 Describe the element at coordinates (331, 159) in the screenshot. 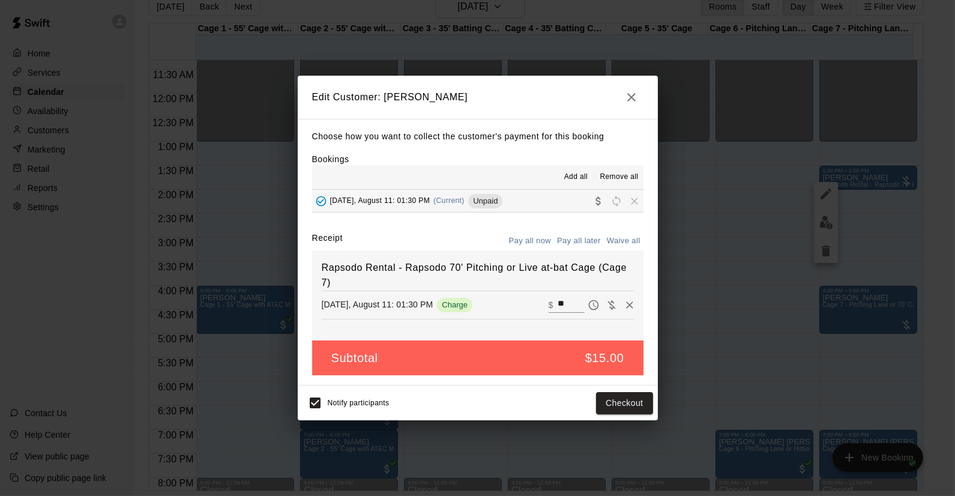

I see `label: Bookings` at that location.